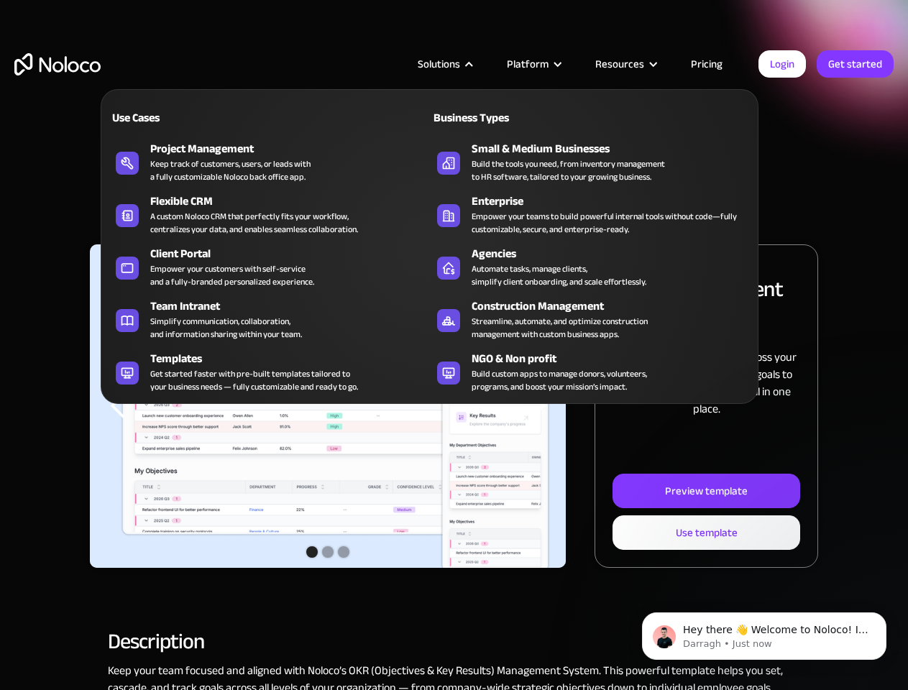  Describe the element at coordinates (269, 372) in the screenshot. I see `a: TemplatesGet started faster with pre-built templates tailored toyour business needs — fully custo...` at that location.